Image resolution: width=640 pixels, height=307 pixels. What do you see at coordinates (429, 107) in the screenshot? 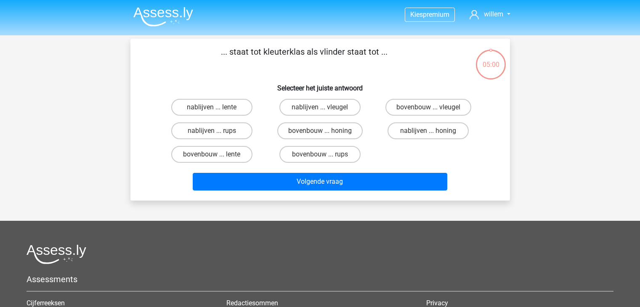
I see `label: bovenbouw ... vleugel` at bounding box center [429, 107].